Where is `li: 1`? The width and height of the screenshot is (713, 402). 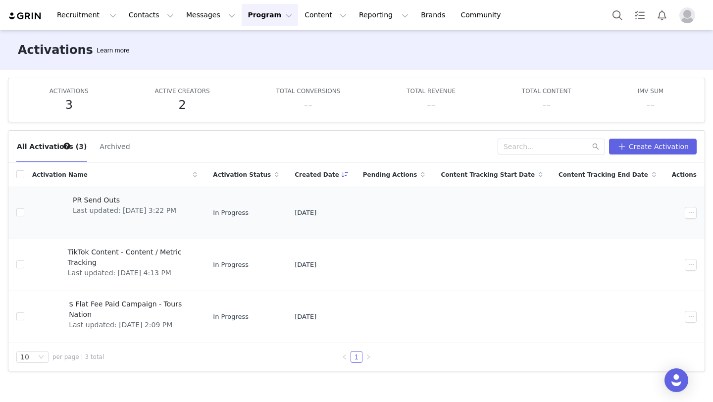 li: 1 is located at coordinates (356, 357).